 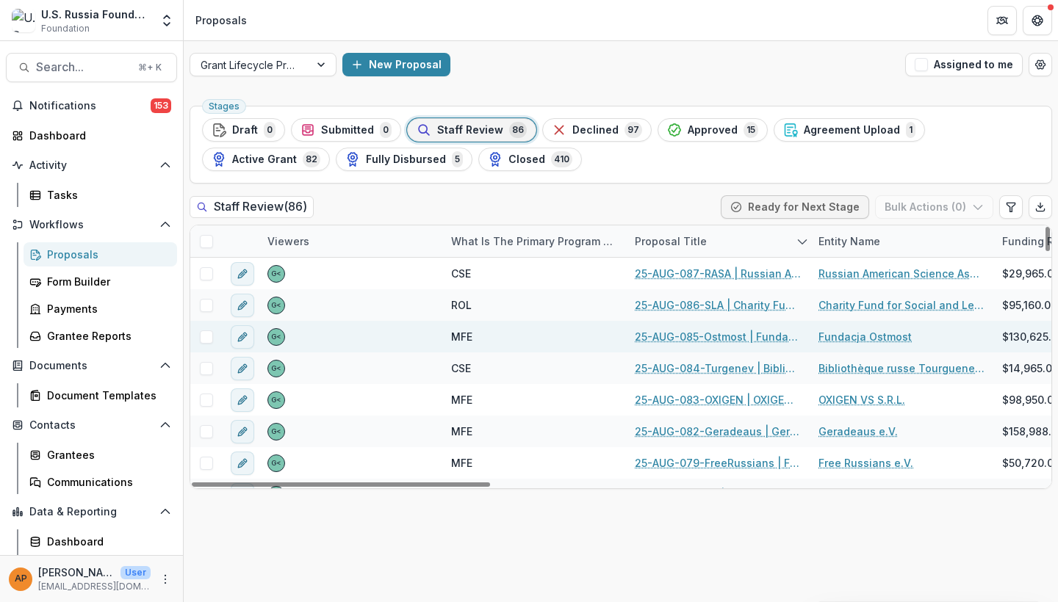 I want to click on button: Ready for Next Stage, so click(x=795, y=207).